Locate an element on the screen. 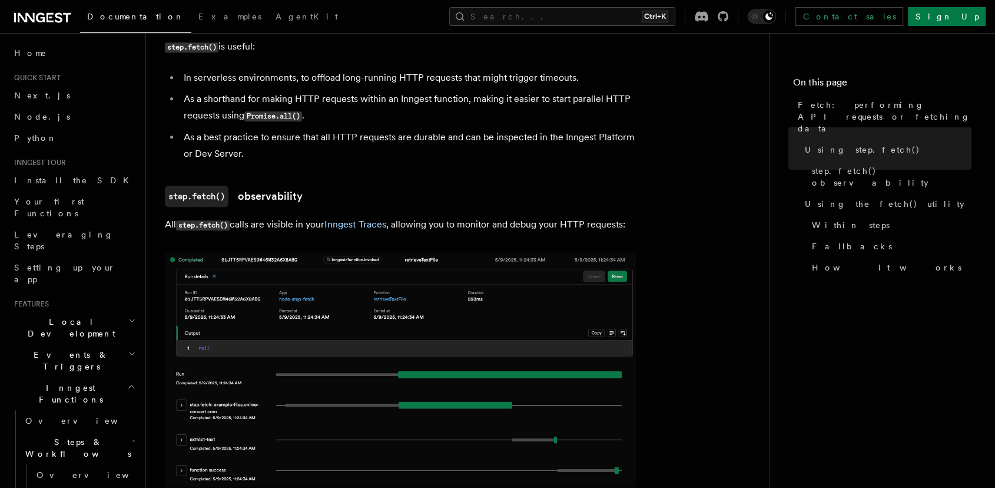  code: Promise.all() is located at coordinates (273, 116).